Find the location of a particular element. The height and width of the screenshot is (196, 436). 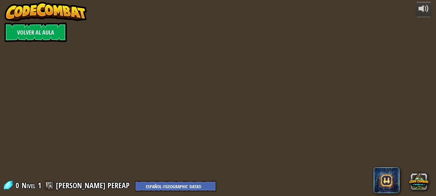

span: 1 is located at coordinates (39, 185).